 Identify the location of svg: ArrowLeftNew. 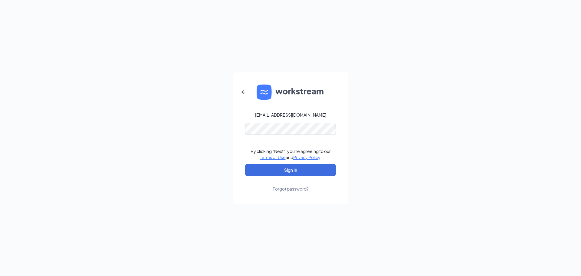
(243, 92).